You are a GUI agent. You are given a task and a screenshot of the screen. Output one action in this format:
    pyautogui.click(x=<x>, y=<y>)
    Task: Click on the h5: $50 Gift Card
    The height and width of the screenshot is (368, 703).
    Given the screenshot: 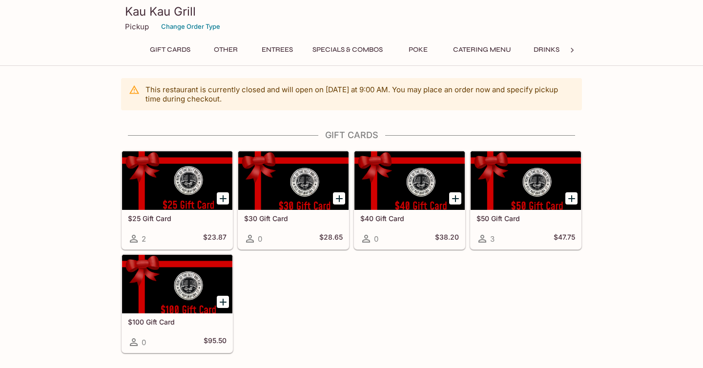 What is the action you would take?
    pyautogui.click(x=526, y=218)
    